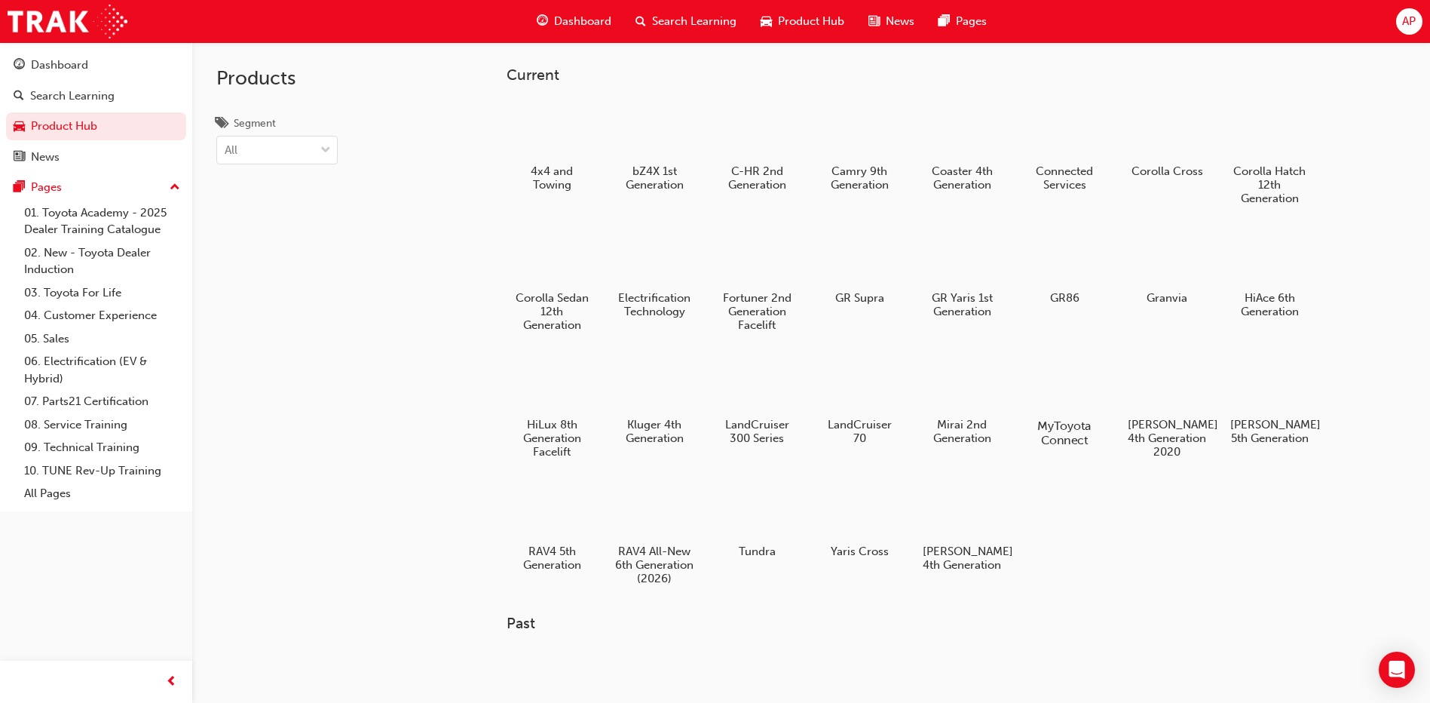  Describe the element at coordinates (222, 124) in the screenshot. I see `span: tags-icon` at that location.